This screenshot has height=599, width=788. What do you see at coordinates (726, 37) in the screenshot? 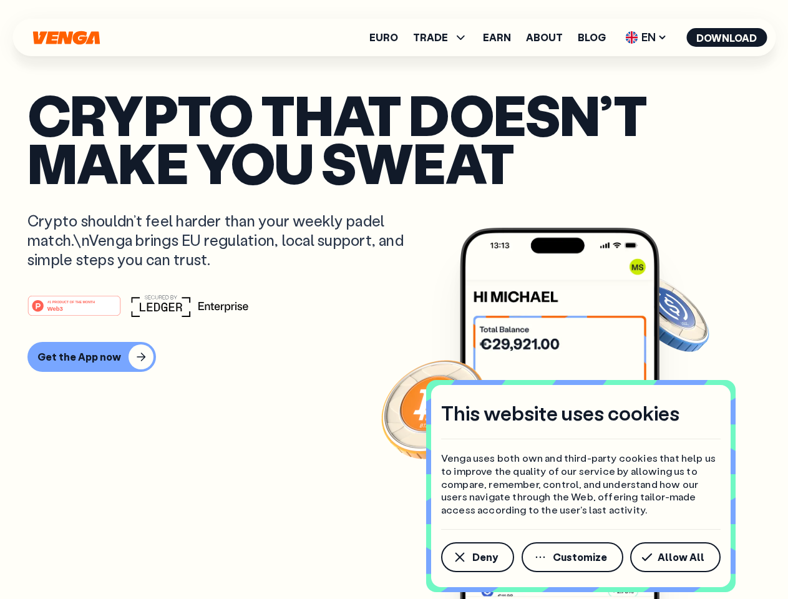
I see `a: Download` at bounding box center [726, 37].